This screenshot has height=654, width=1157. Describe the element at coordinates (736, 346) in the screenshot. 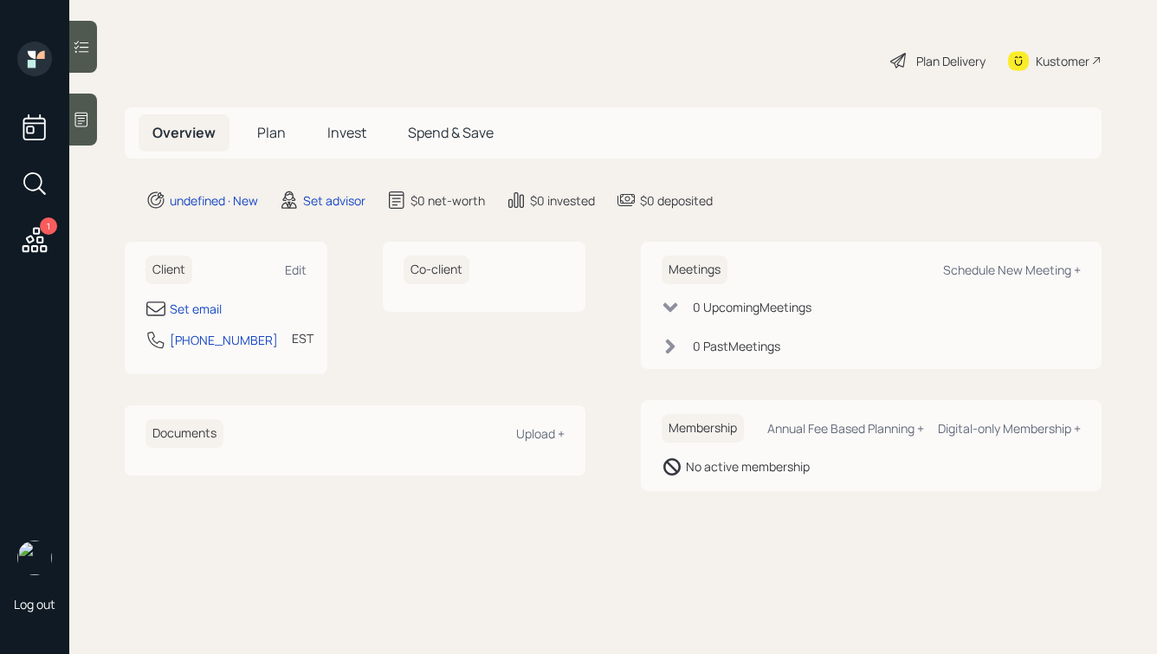

I see `div: 0 Past Meeting s` at that location.